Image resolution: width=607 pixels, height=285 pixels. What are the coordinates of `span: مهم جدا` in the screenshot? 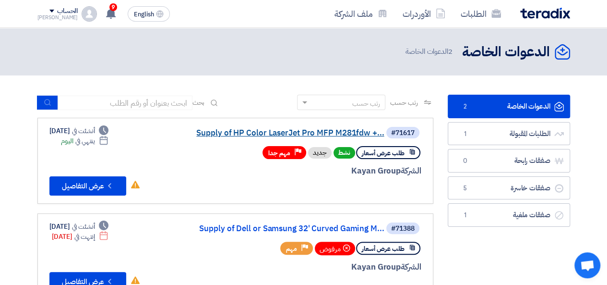 It's located at (279, 153).